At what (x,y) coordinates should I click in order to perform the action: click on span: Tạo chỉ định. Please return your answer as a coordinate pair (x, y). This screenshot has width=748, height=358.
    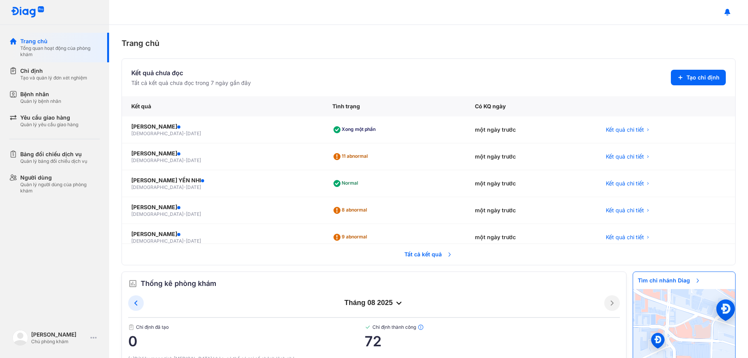
    Looking at the image, I should click on (703, 78).